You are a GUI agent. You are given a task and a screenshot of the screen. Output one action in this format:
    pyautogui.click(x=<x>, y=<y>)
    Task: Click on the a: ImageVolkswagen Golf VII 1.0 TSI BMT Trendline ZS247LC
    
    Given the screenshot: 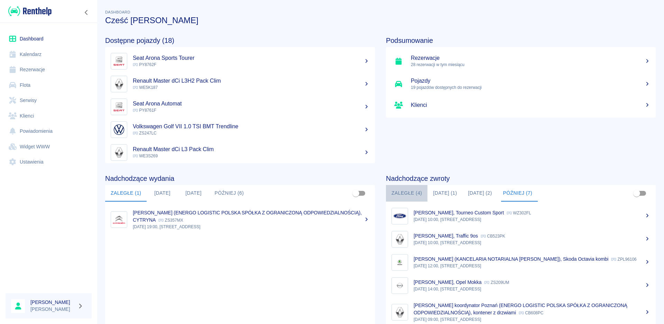 What is the action you would take?
    pyautogui.click(x=240, y=130)
    